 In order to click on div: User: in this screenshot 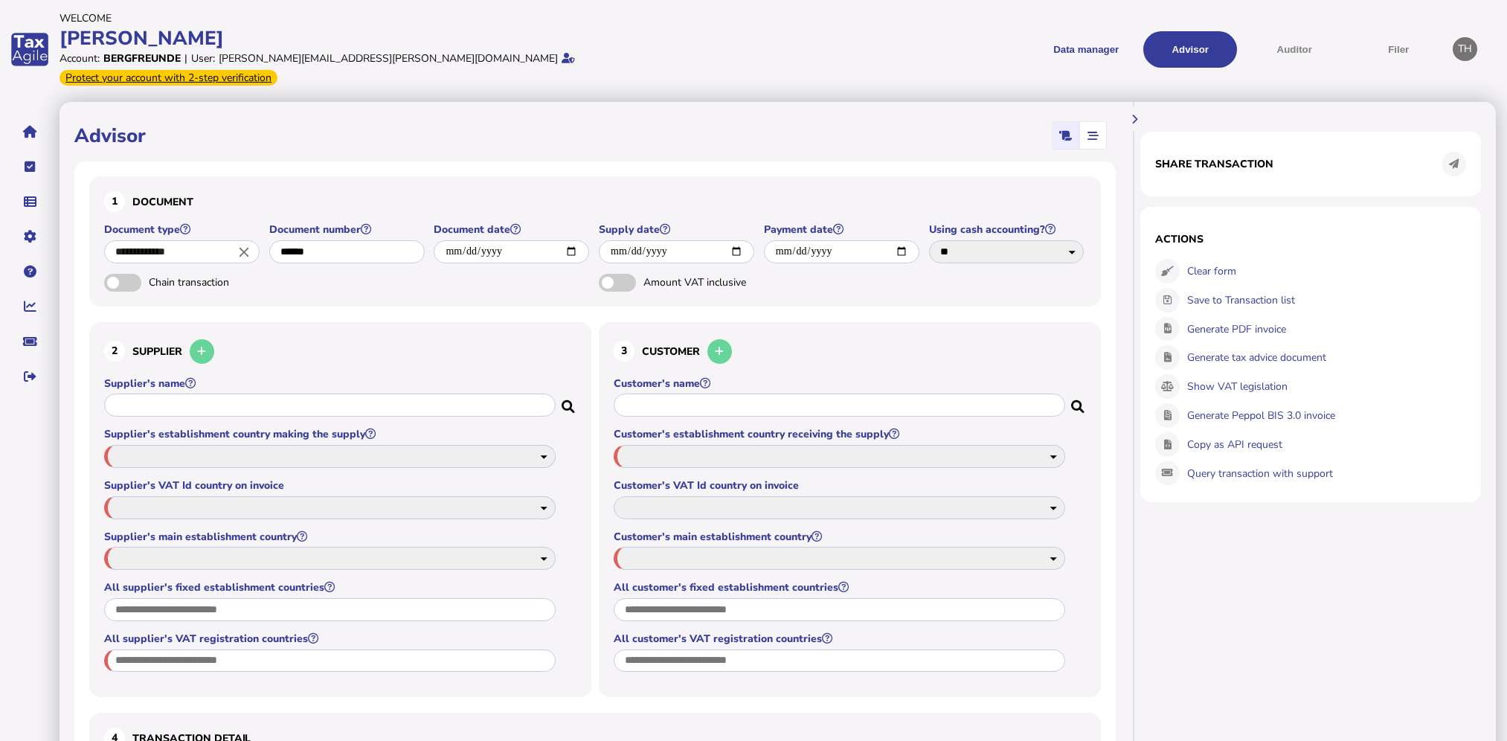, I will do `click(203, 58)`.